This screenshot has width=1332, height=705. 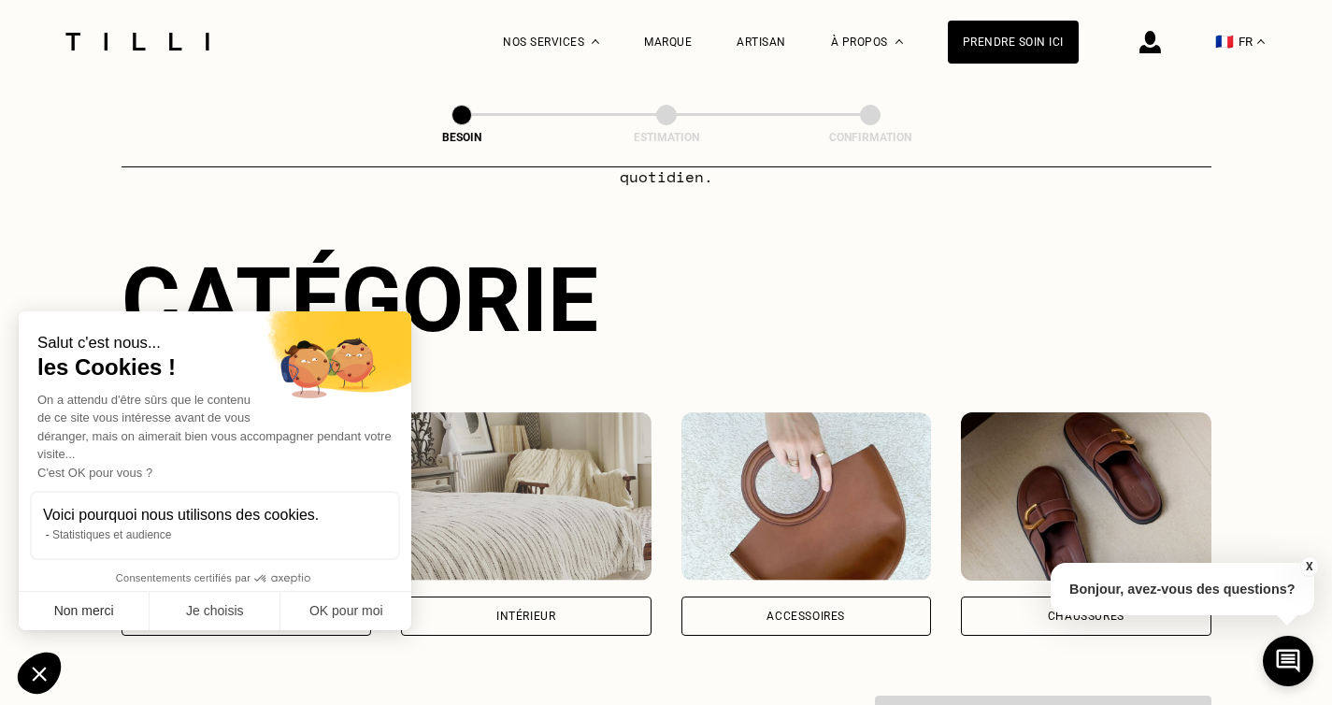 What do you see at coordinates (666, 300) in the screenshot?
I see `div: Catégorie` at bounding box center [666, 300].